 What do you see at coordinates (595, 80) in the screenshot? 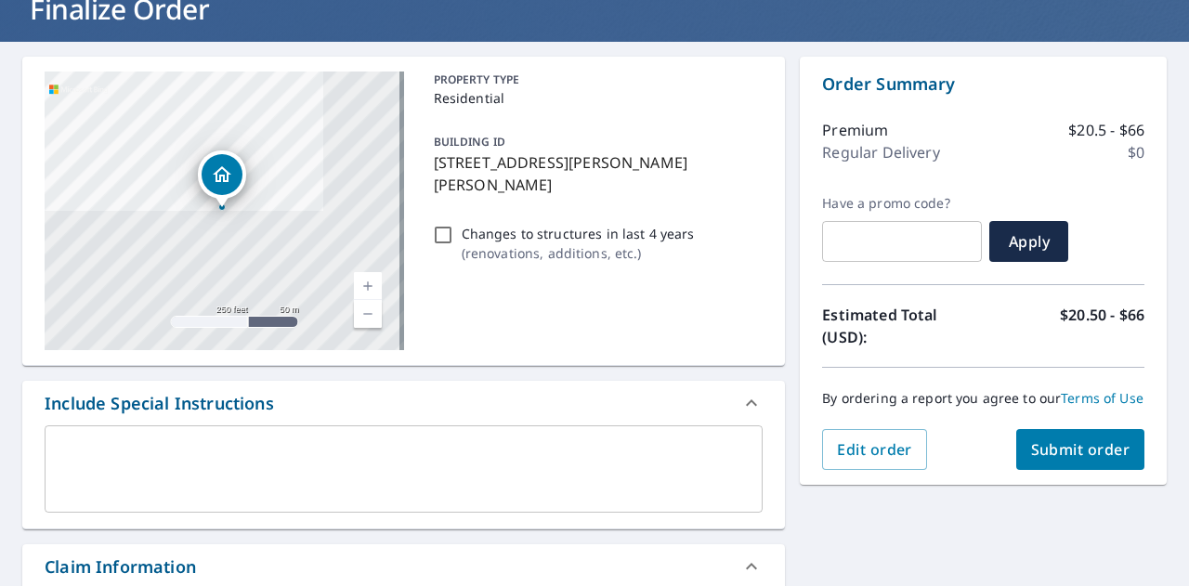
I see `p: PROPERTY TYPE` at bounding box center [595, 80].